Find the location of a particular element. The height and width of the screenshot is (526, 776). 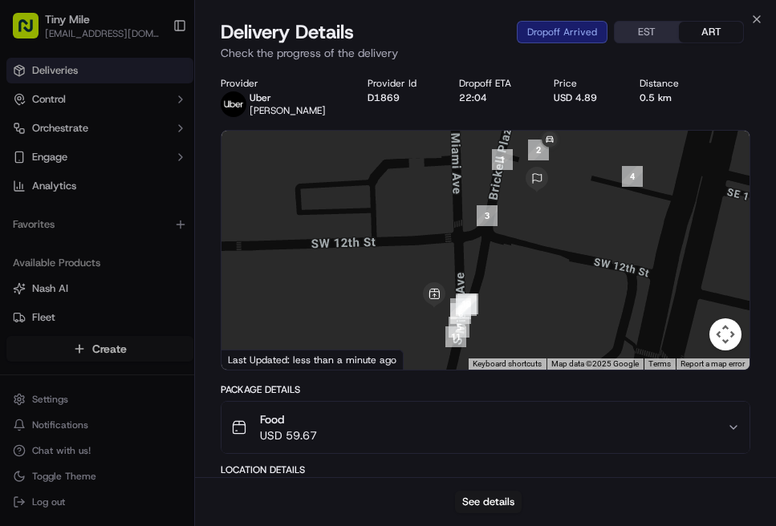

div: 4 is located at coordinates (632, 176).